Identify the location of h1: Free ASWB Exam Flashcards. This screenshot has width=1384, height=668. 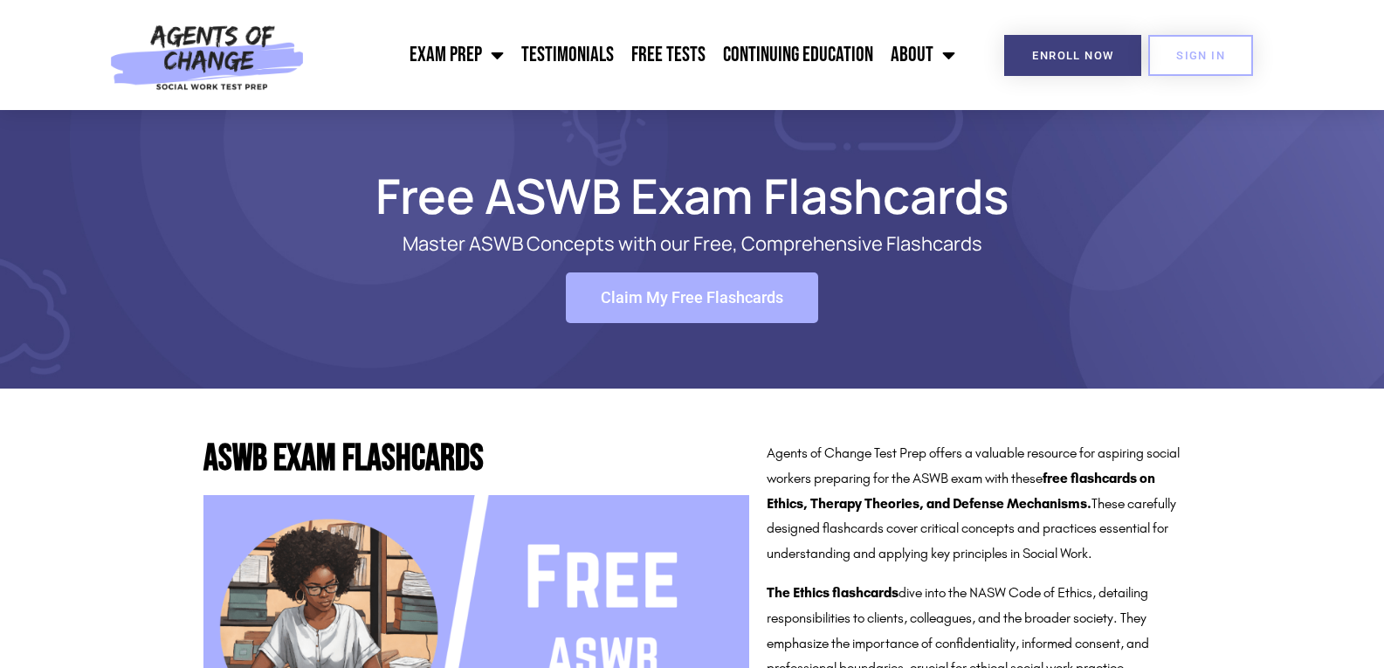
(693, 196).